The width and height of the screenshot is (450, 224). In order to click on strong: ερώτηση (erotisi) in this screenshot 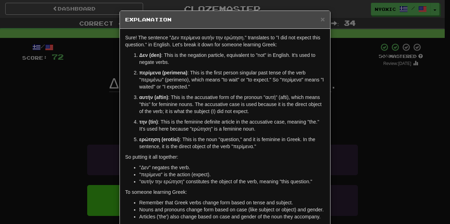, I will do `click(159, 140)`.